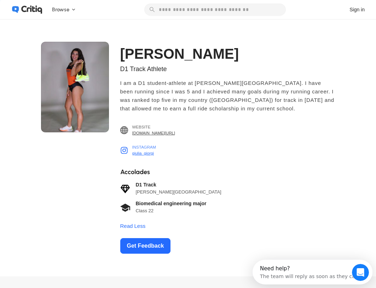  Describe the element at coordinates (65, 12) in the screenshot. I see `div: Open Intercom Messenger` at that location.